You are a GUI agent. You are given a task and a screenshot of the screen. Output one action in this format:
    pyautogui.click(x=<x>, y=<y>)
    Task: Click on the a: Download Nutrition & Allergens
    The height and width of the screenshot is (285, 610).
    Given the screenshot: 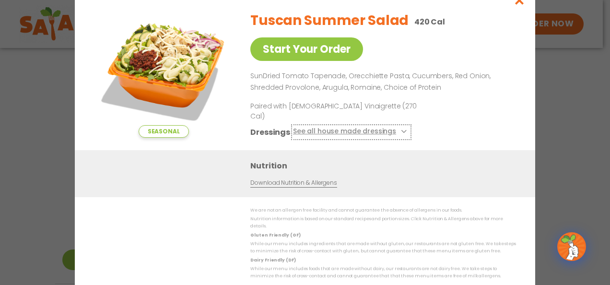 What is the action you would take?
    pyautogui.click(x=294, y=183)
    